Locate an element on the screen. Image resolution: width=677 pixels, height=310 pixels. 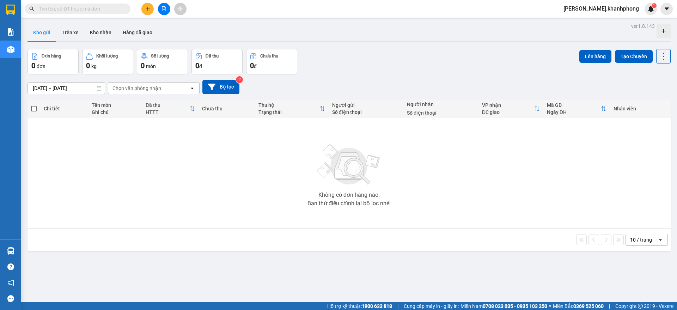
span: file-add is located at coordinates (164, 9).